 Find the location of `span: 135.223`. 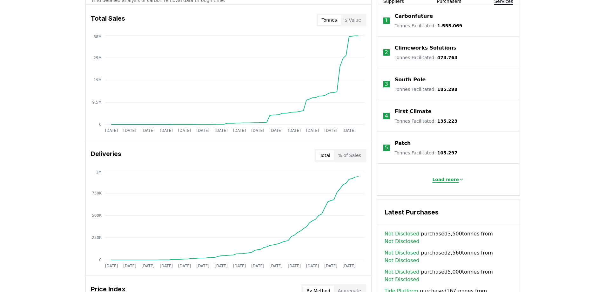

span: 135.223 is located at coordinates (448, 121).